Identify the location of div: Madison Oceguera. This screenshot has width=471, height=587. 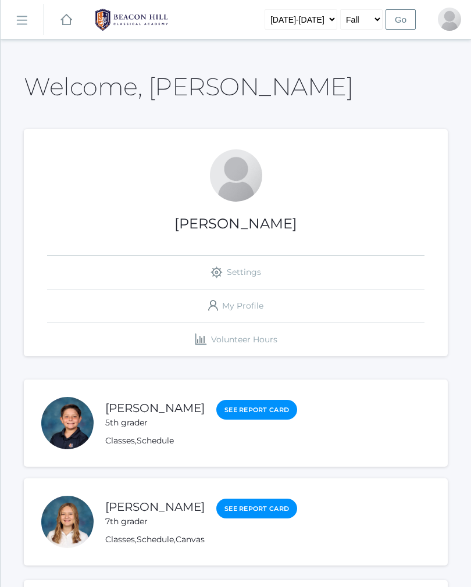
(67, 522).